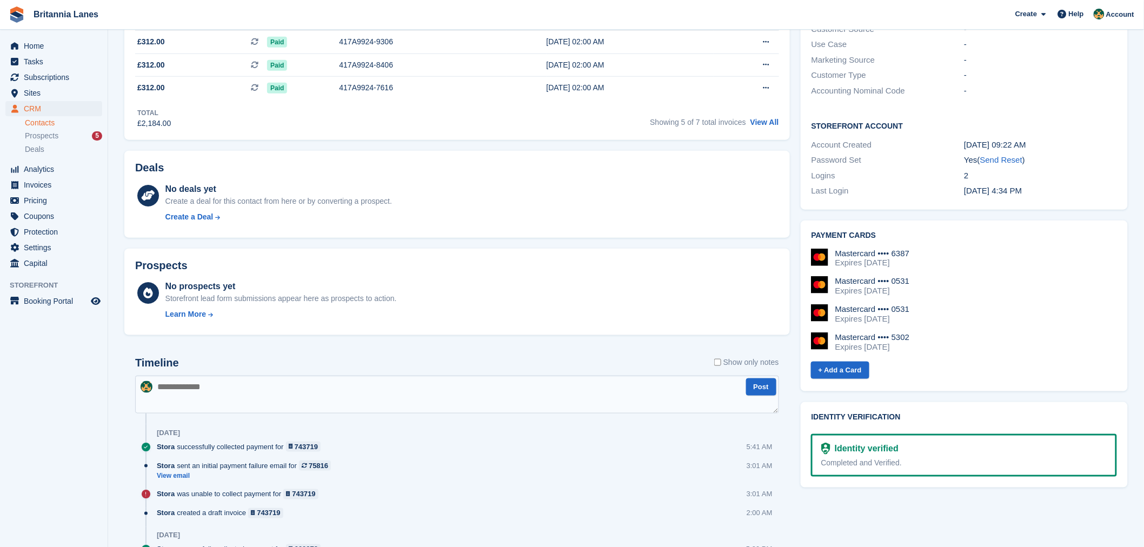  I want to click on span: Analytics, so click(56, 169).